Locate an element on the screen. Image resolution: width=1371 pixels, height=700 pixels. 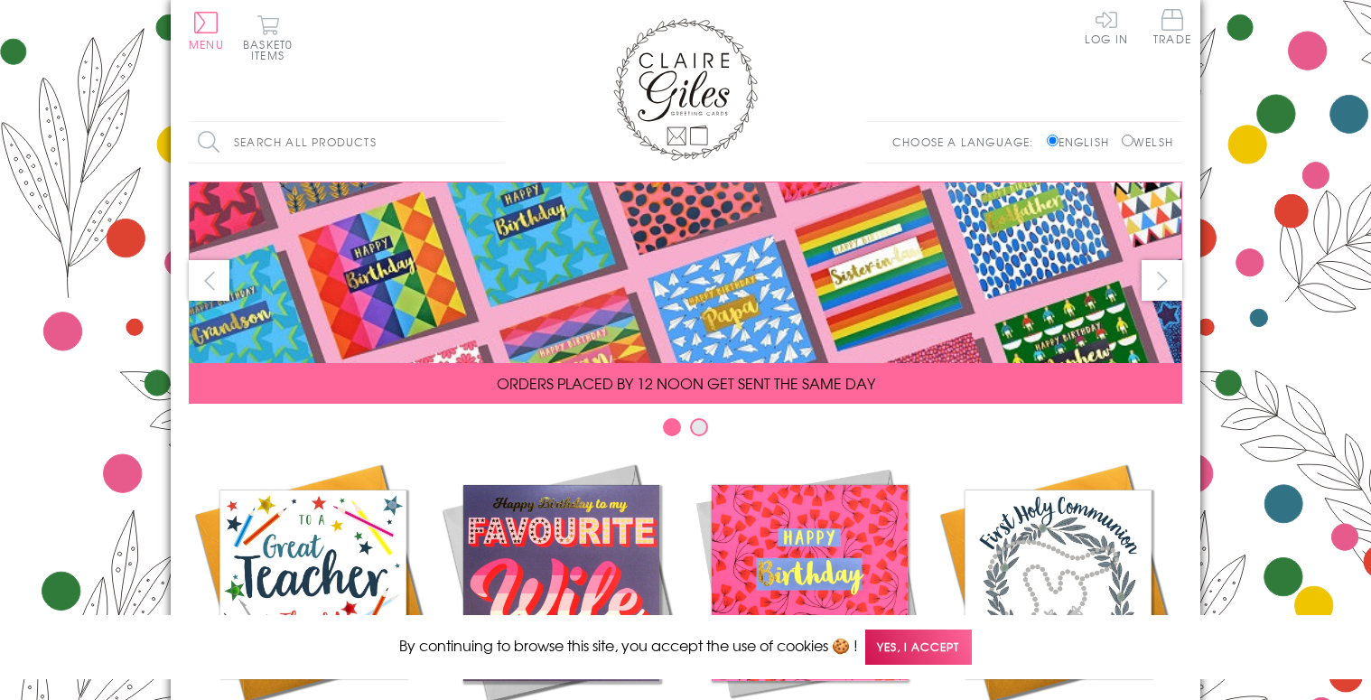
button: Carousel Page 1 (Current Slide) is located at coordinates (672, 427).